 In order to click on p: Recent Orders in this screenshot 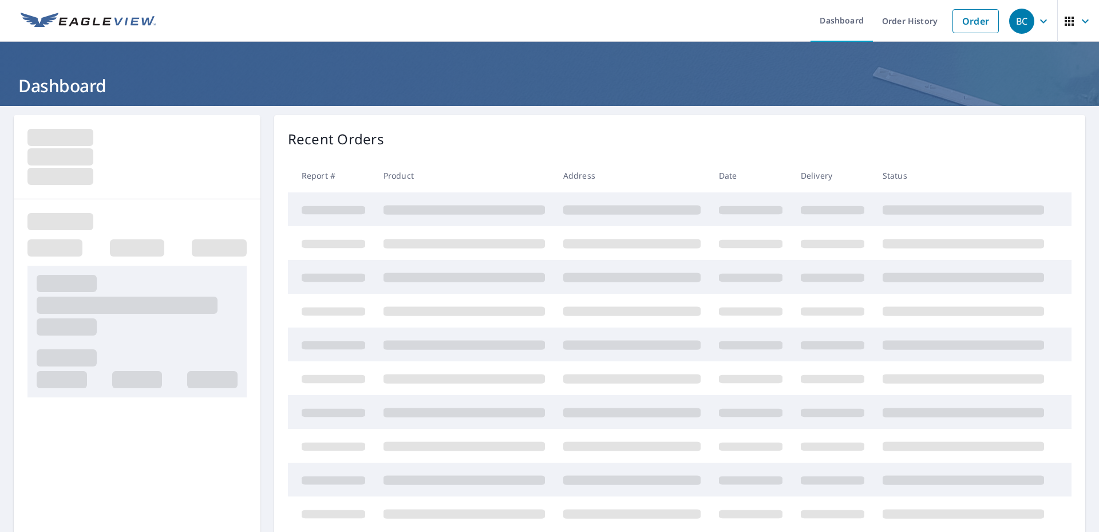, I will do `click(336, 139)`.